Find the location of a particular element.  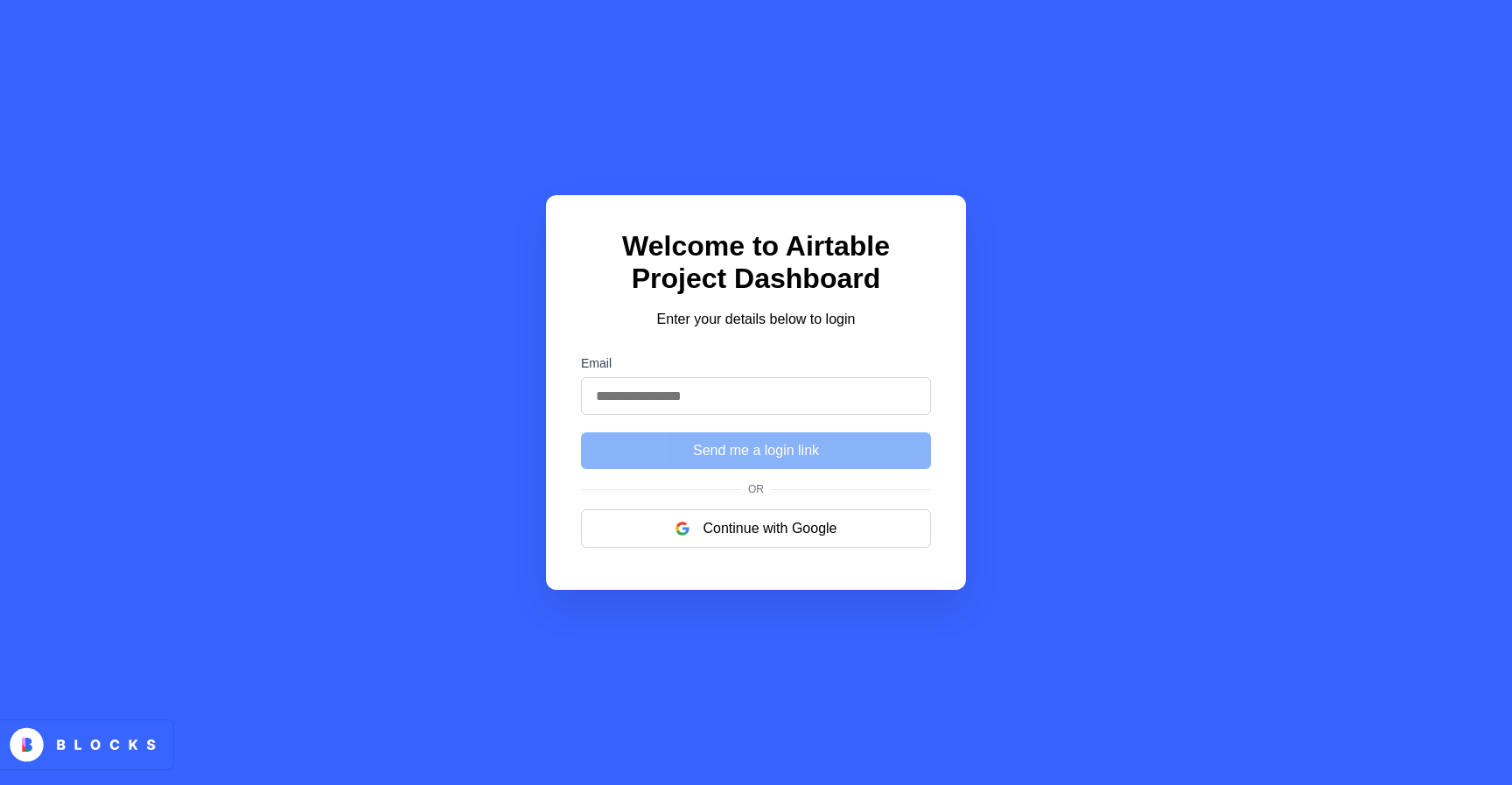

p: Enter your details below to login is located at coordinates (756, 319).